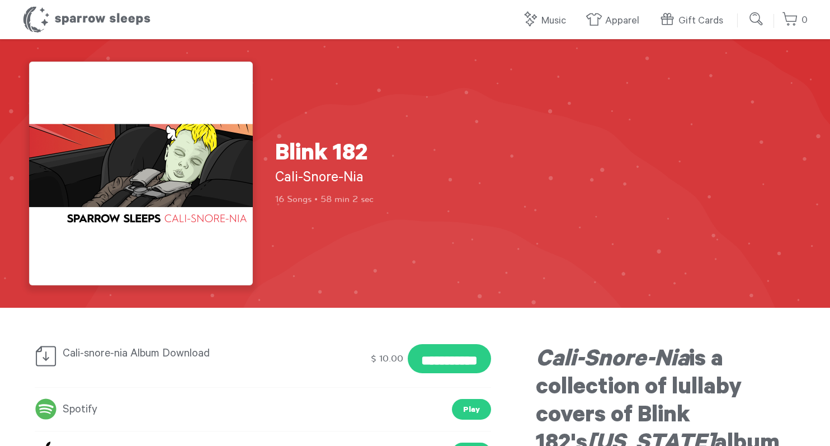 The height and width of the screenshot is (446, 830). What do you see at coordinates (376, 155) in the screenshot?
I see `h1: Blink 182` at bounding box center [376, 155].